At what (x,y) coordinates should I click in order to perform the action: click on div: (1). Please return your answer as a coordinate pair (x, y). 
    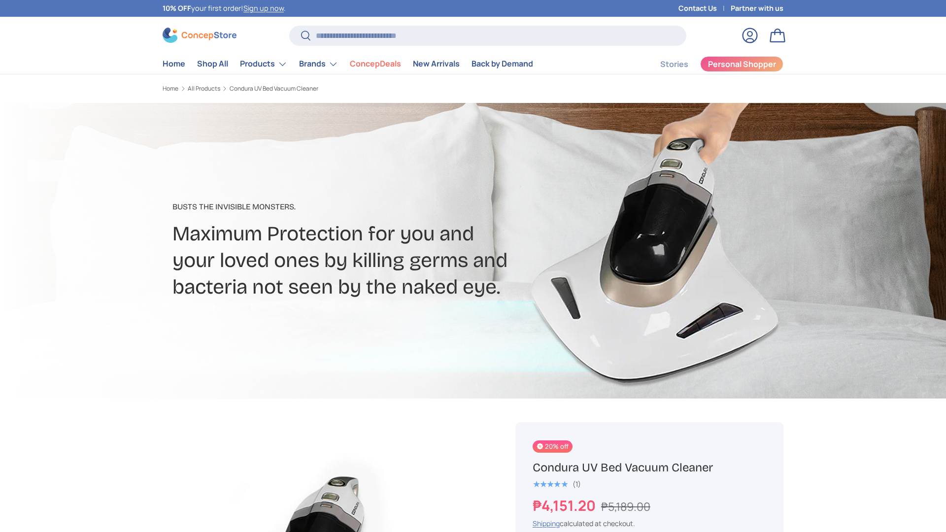
    Looking at the image, I should click on (576, 484).